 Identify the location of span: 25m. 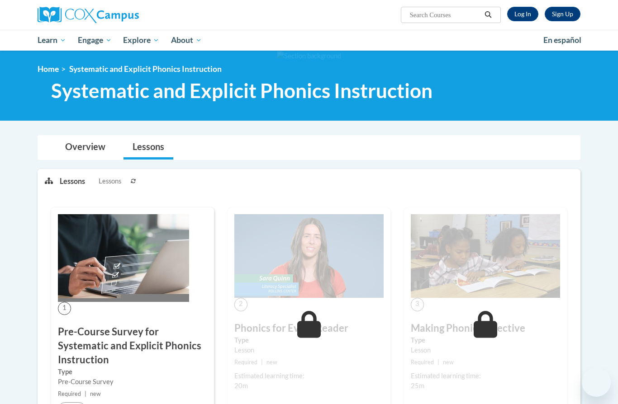
(417, 386).